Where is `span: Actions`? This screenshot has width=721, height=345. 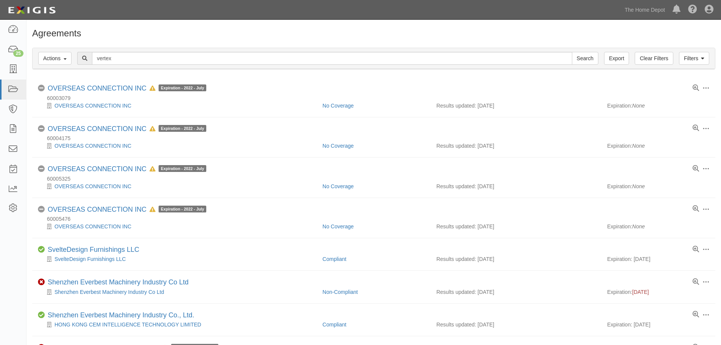
span: Actions is located at coordinates (52, 58).